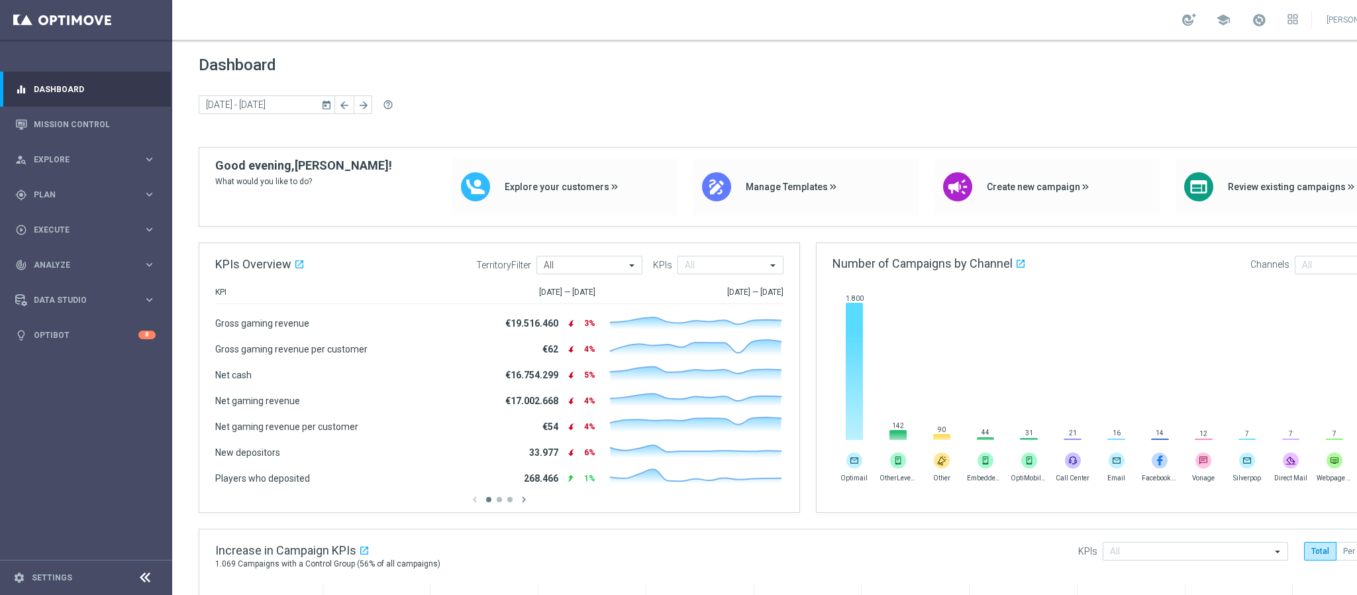 This screenshot has height=595, width=1357. Describe the element at coordinates (21, 335) in the screenshot. I see `i: lightbulb` at that location.